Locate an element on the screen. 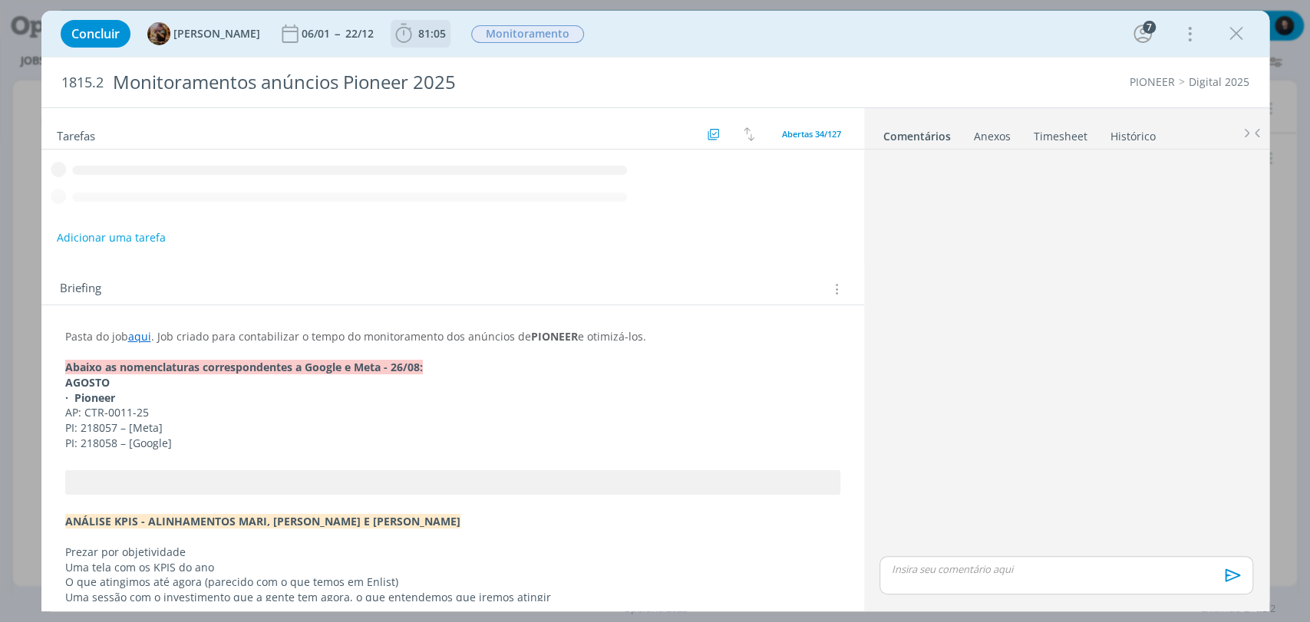  div: 22/12 is located at coordinates (361, 34).